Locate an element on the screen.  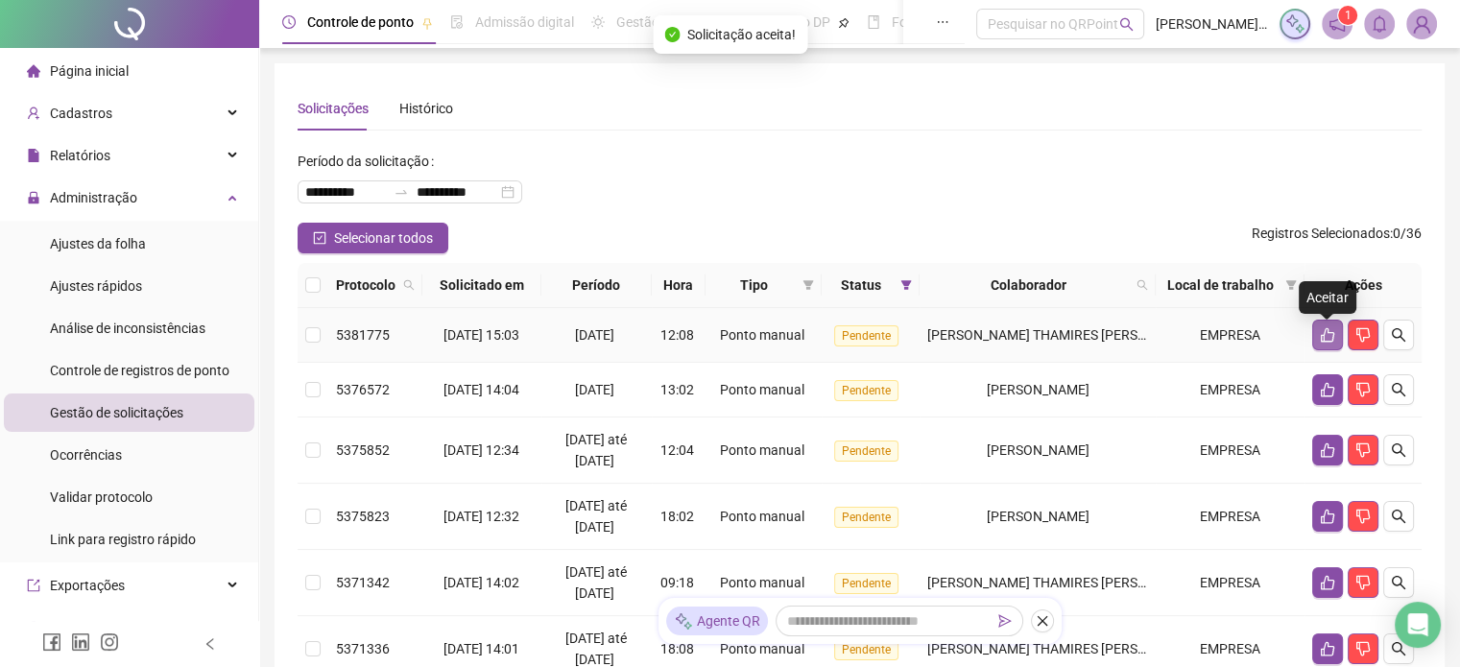
span: send is located at coordinates (1005, 621).